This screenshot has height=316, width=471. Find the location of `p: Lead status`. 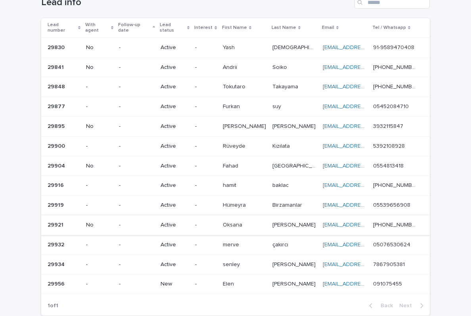

p: Lead status is located at coordinates (172, 28).